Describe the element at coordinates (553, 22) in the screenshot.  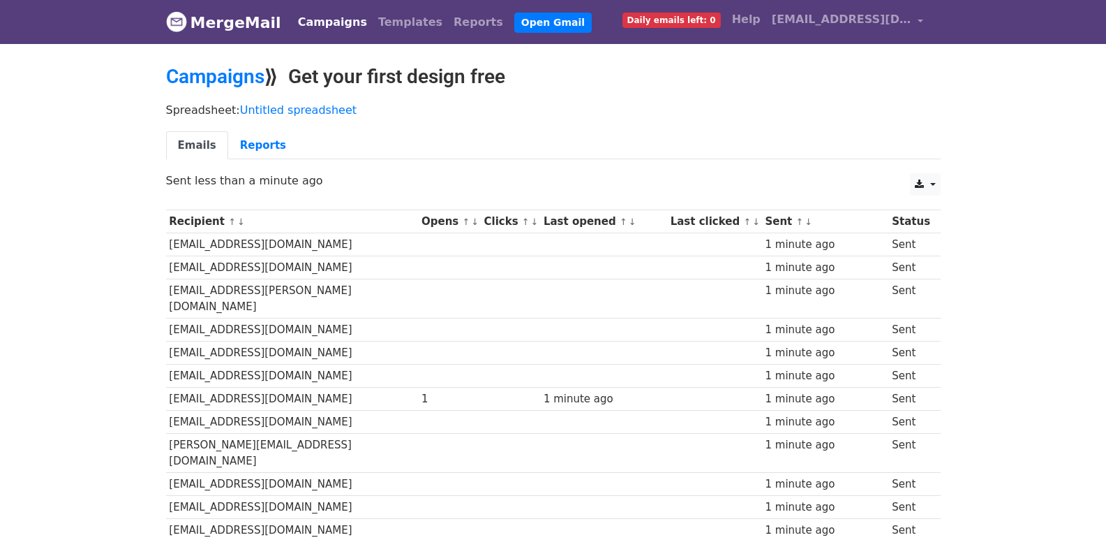
I see `a: Open Gmail` at that location.